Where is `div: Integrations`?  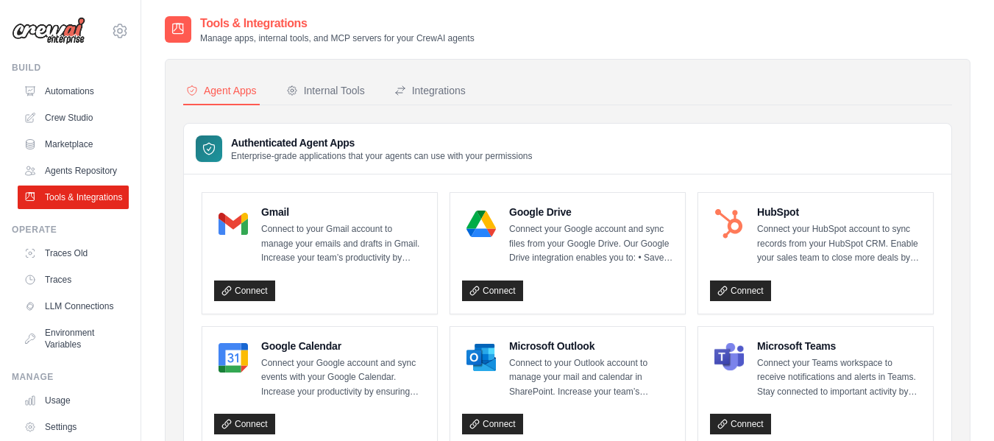
div: Integrations is located at coordinates (430, 90).